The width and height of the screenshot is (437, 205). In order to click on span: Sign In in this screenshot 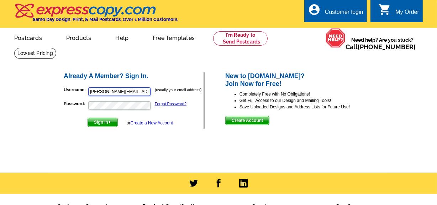, I will do `click(103, 122)`.